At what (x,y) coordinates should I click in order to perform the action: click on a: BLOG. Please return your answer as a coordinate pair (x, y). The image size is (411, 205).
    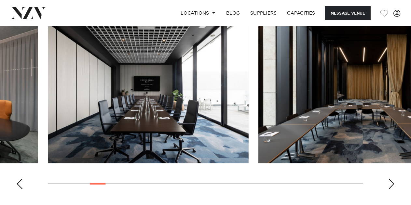
    Looking at the image, I should click on (233, 13).